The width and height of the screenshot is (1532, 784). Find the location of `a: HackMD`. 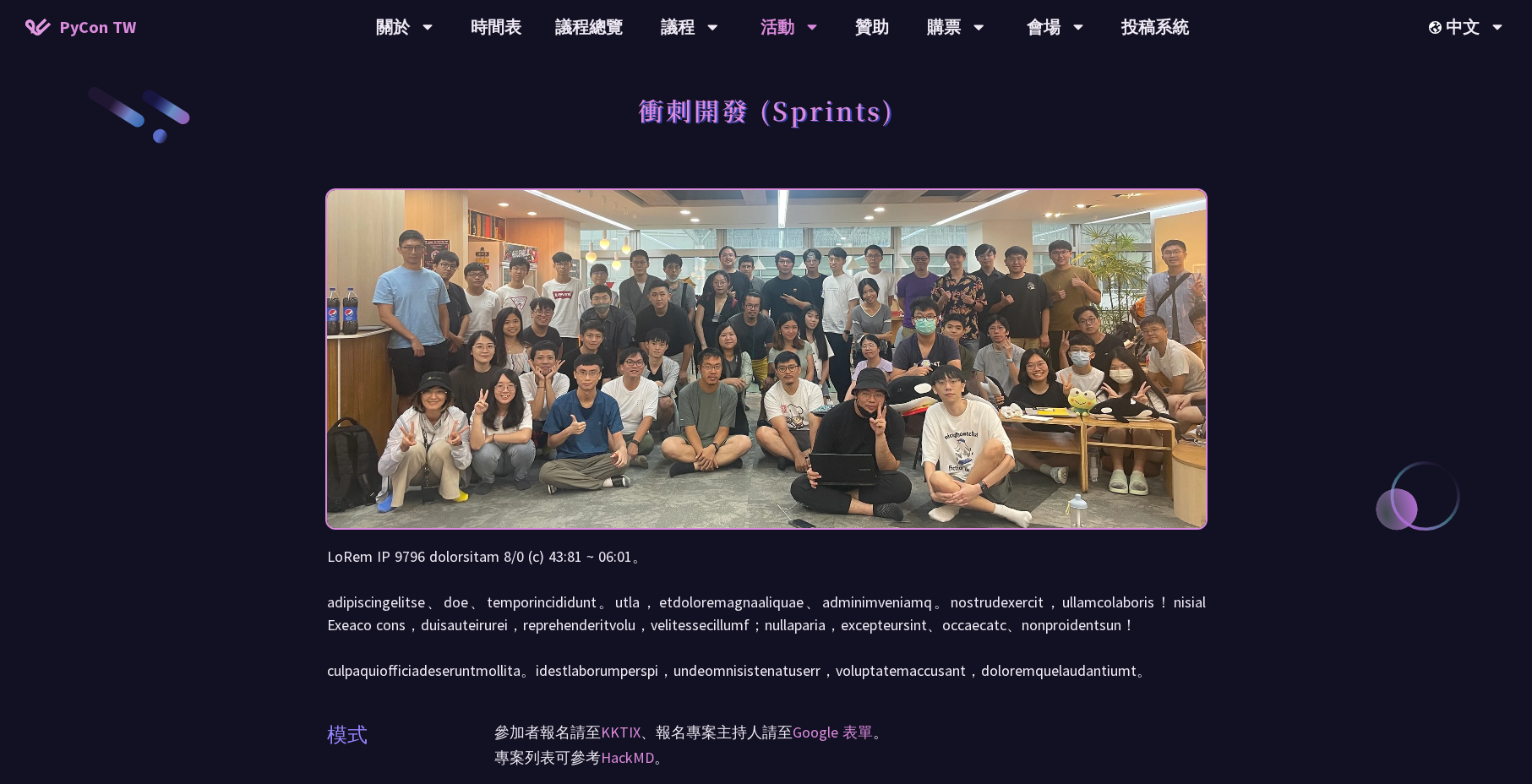

a: HackMD is located at coordinates (627, 757).